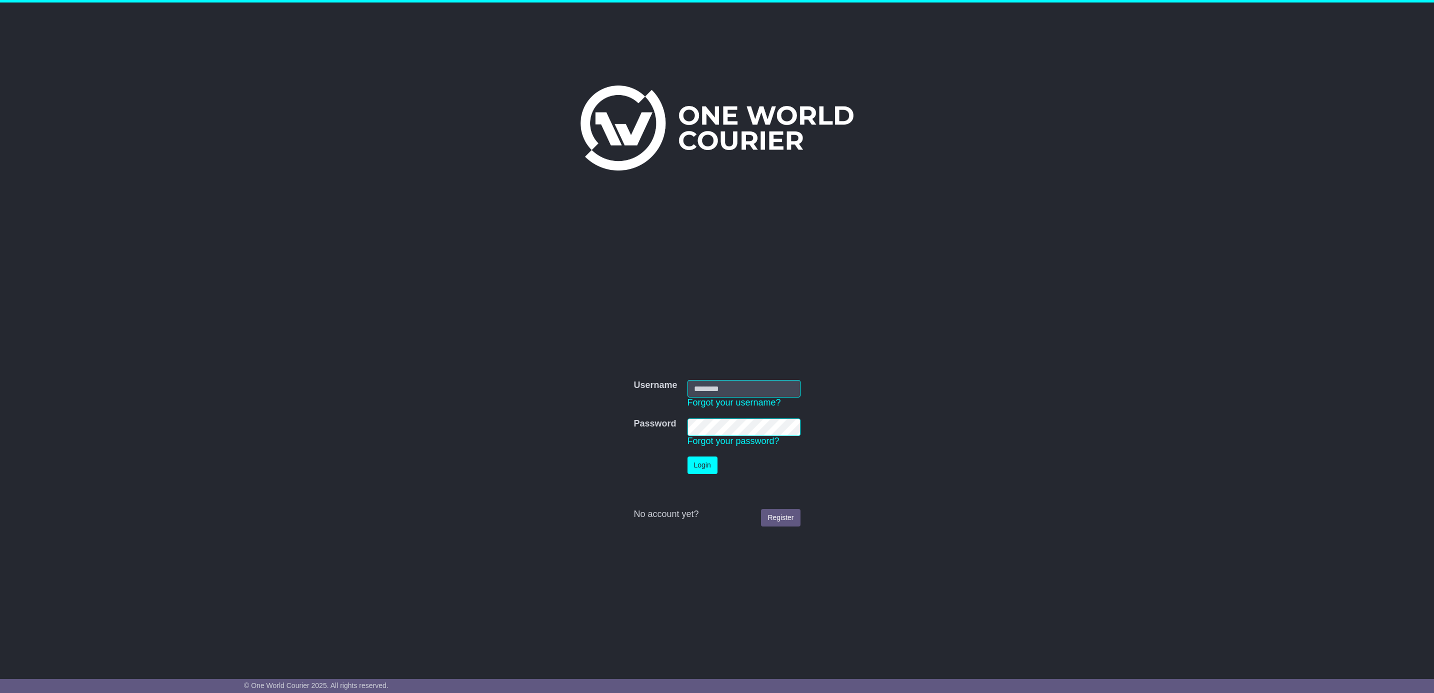  Describe the element at coordinates (780, 517) in the screenshot. I see `a: Register` at that location.